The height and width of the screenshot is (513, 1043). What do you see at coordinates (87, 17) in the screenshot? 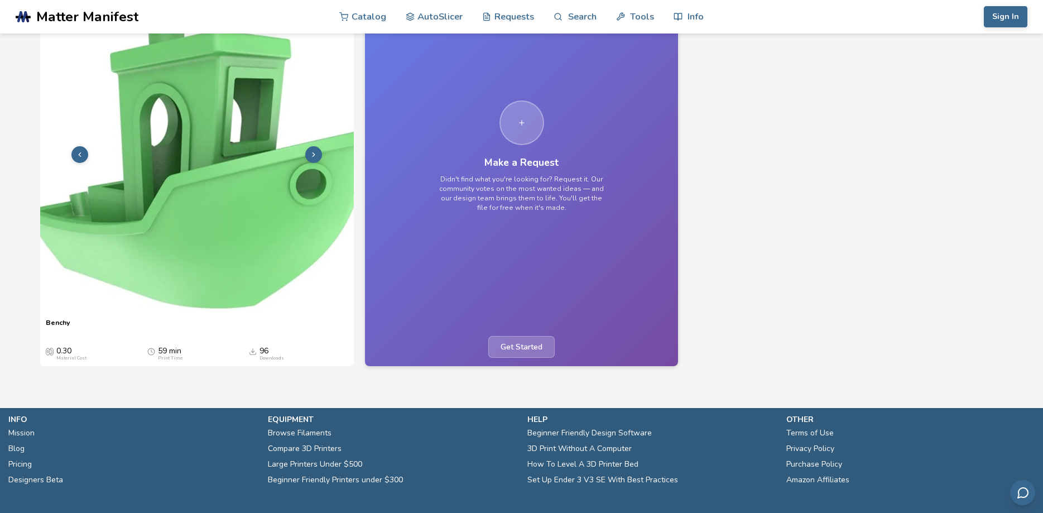
I see `span: Matter Manifest` at bounding box center [87, 17].